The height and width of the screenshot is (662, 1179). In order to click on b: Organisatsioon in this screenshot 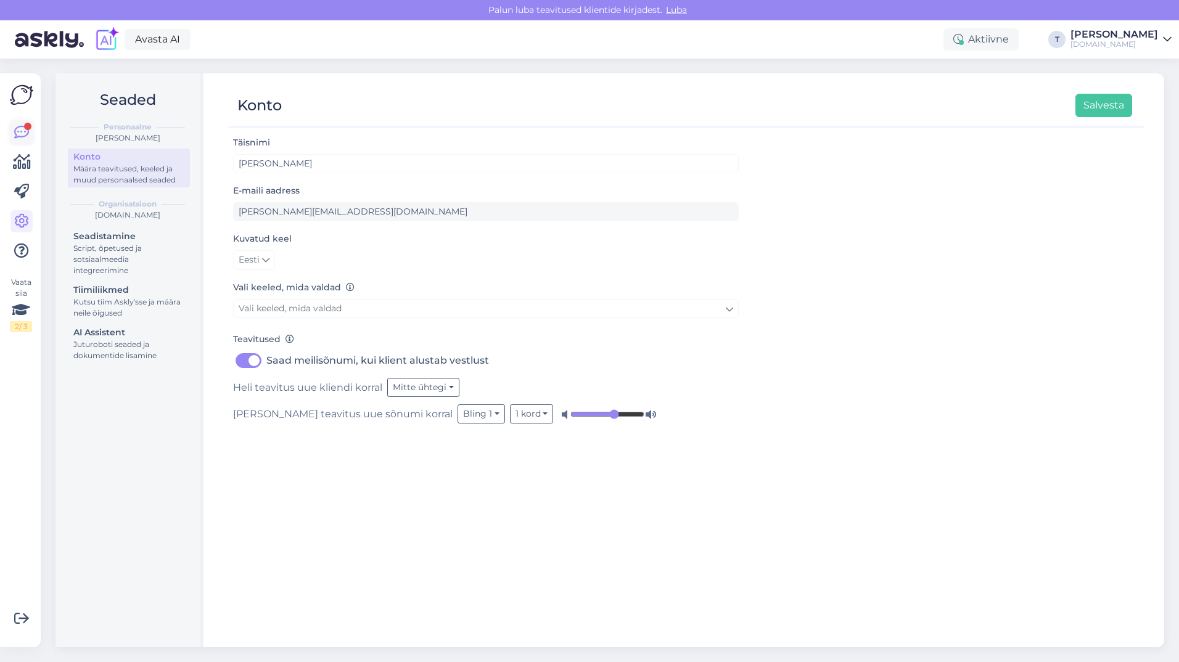, I will do `click(128, 204)`.